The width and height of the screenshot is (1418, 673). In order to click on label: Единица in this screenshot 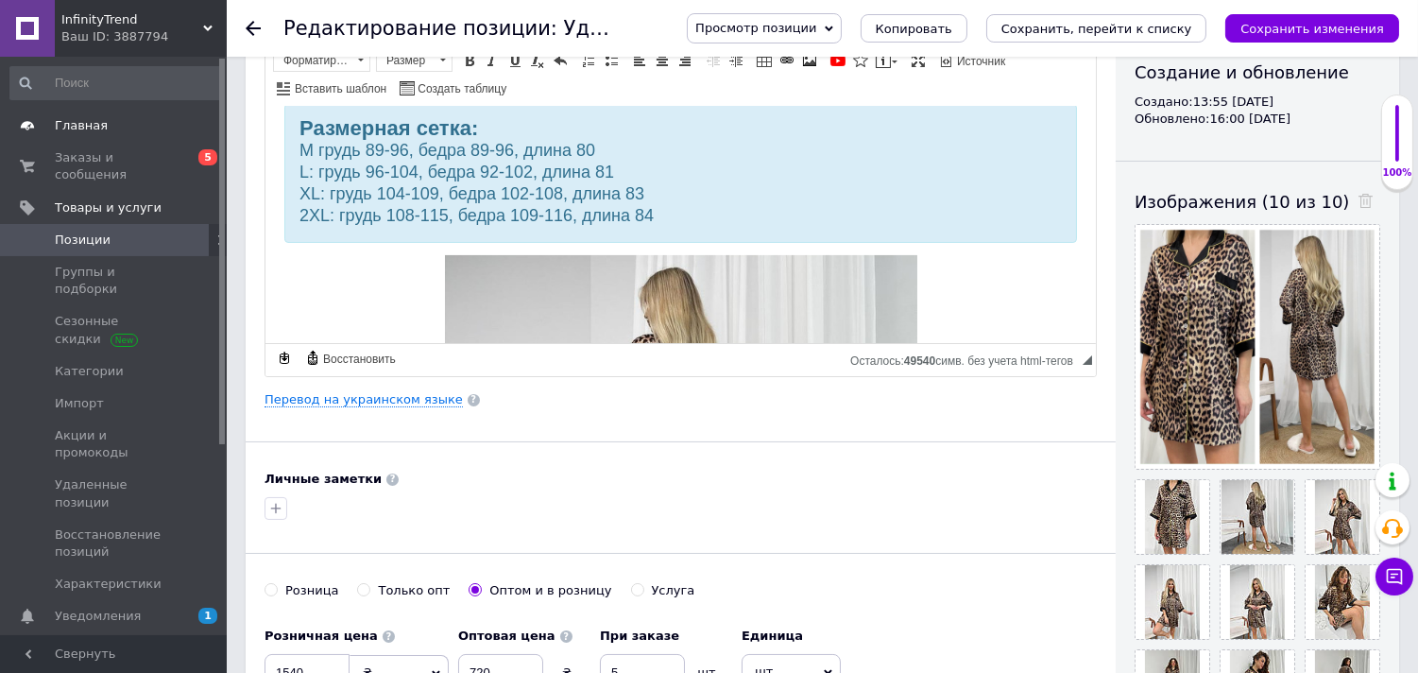, I will do `click(791, 636)`.